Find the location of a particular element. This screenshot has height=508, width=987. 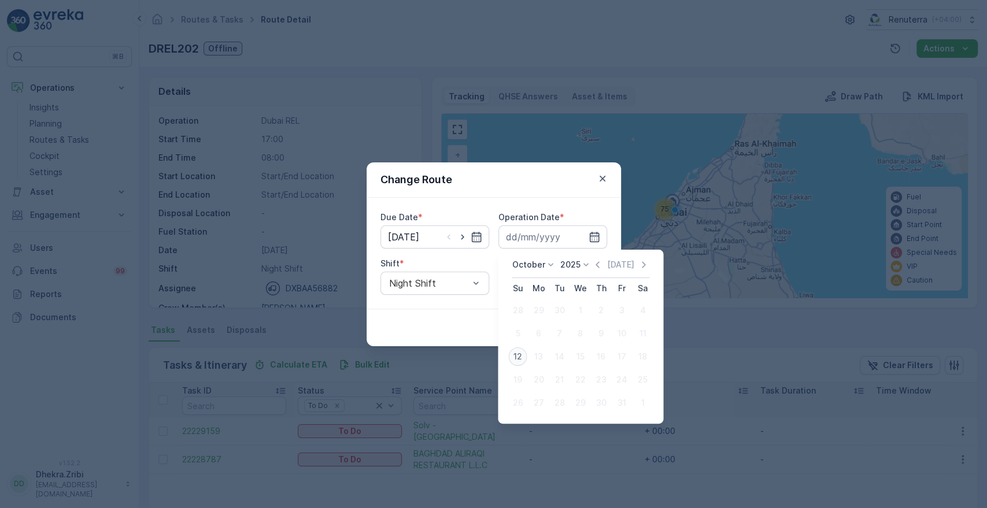

div: 9 is located at coordinates (601, 334).